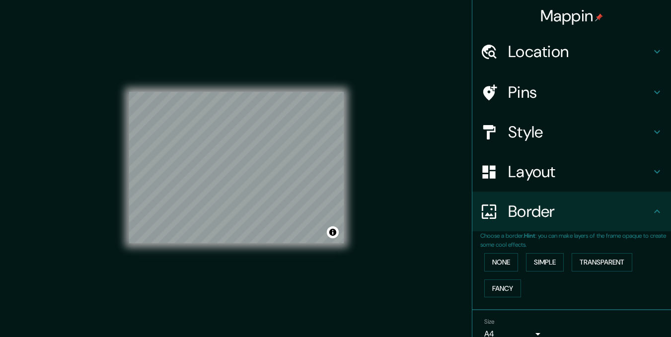  I want to click on h4: Border, so click(580, 212).